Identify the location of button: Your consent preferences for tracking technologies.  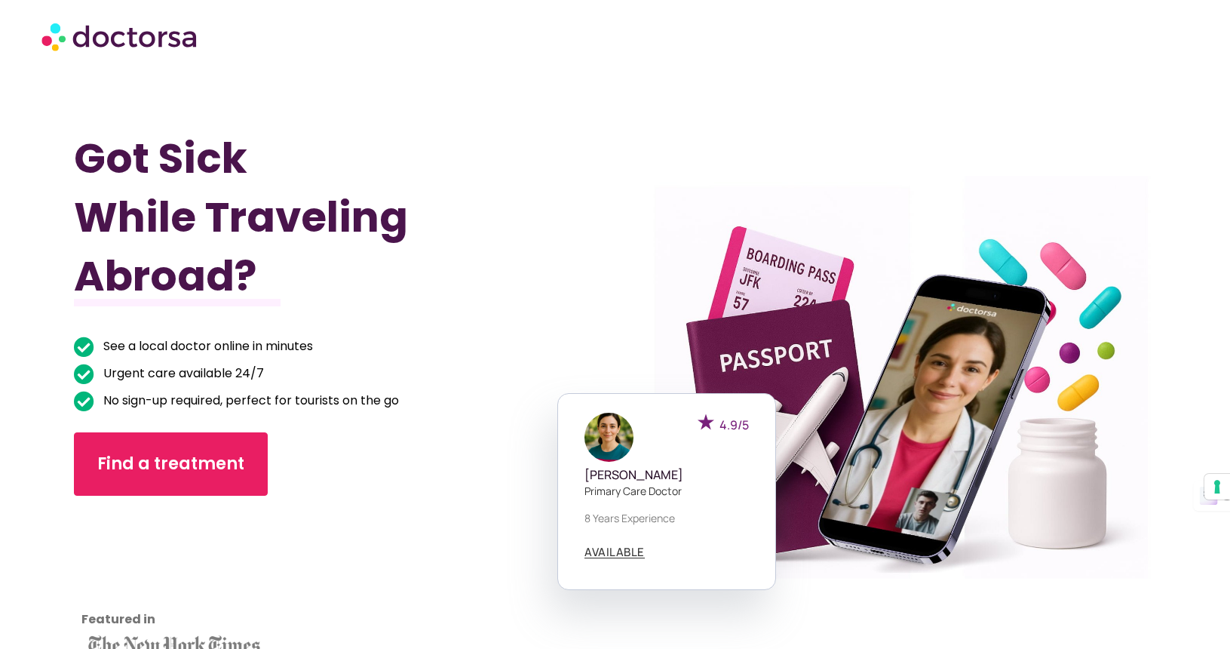
(1218, 487).